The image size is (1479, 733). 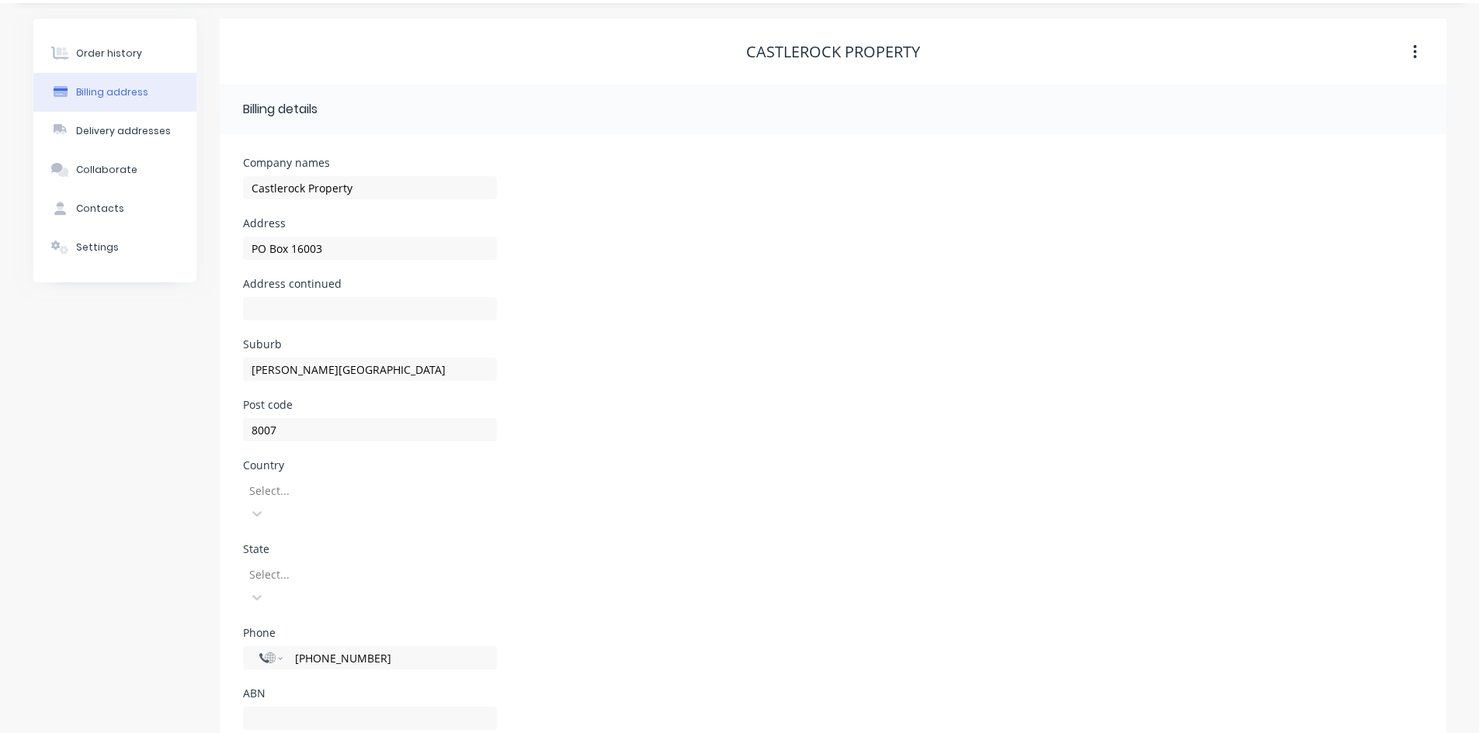 I want to click on button: Delivery addresses, so click(x=115, y=131).